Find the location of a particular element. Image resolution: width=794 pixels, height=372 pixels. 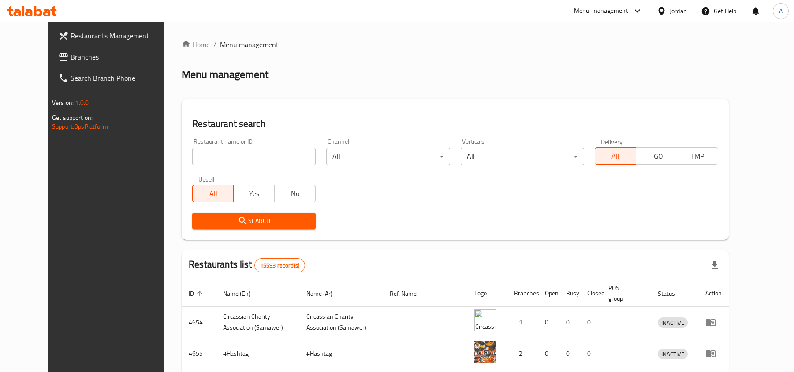

img: #Hashtag is located at coordinates (485, 352).